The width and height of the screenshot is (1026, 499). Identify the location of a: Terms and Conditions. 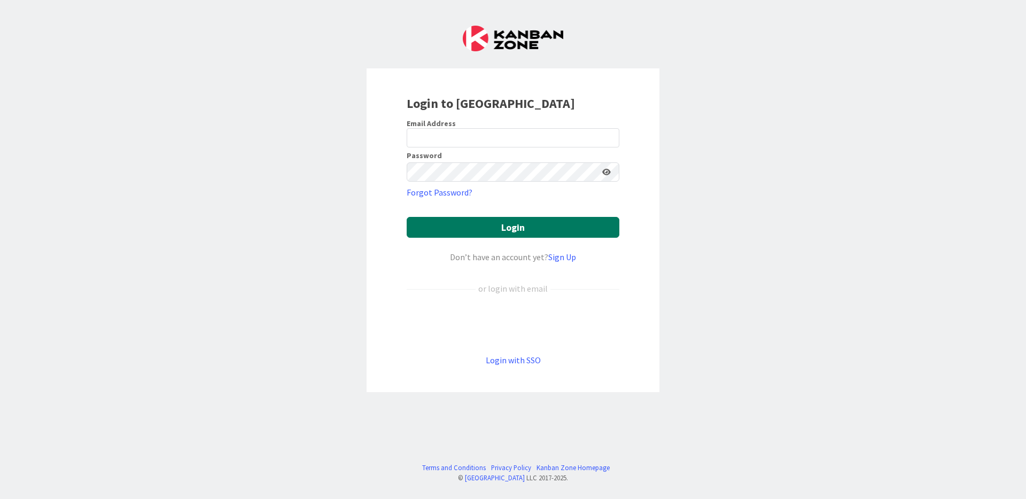
(454, 467).